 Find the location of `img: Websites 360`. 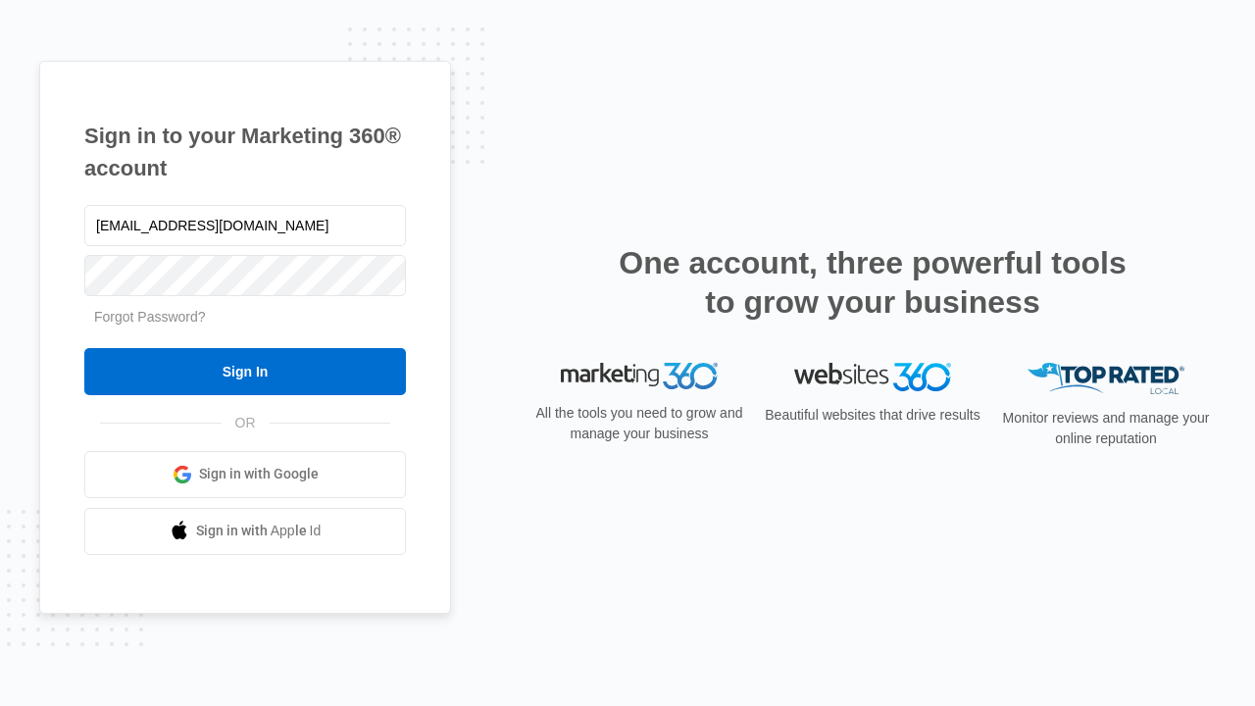

img: Websites 360 is located at coordinates (873, 377).